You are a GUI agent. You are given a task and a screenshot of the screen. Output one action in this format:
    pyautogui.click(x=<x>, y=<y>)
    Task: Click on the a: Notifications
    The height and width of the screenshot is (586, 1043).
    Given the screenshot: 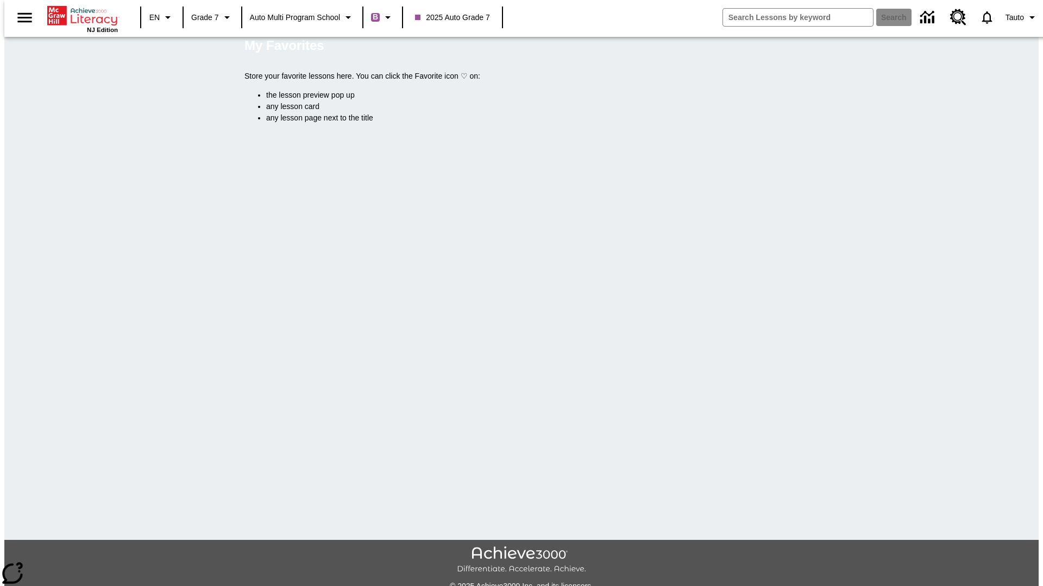 What is the action you would take?
    pyautogui.click(x=987, y=17)
    